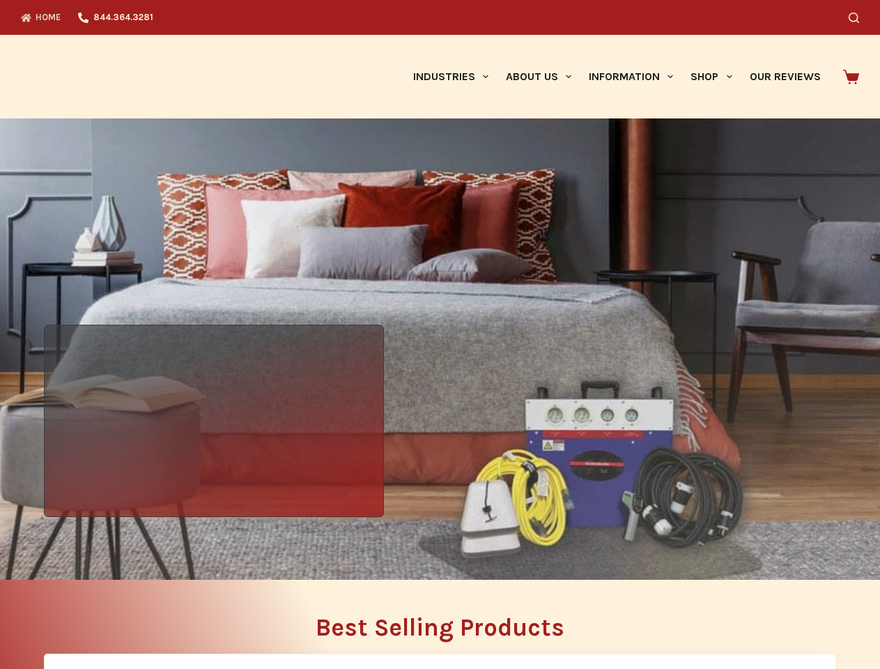 The height and width of the screenshot is (669, 880). Describe the element at coordinates (440, 627) in the screenshot. I see `h2: Best Selling Products` at that location.